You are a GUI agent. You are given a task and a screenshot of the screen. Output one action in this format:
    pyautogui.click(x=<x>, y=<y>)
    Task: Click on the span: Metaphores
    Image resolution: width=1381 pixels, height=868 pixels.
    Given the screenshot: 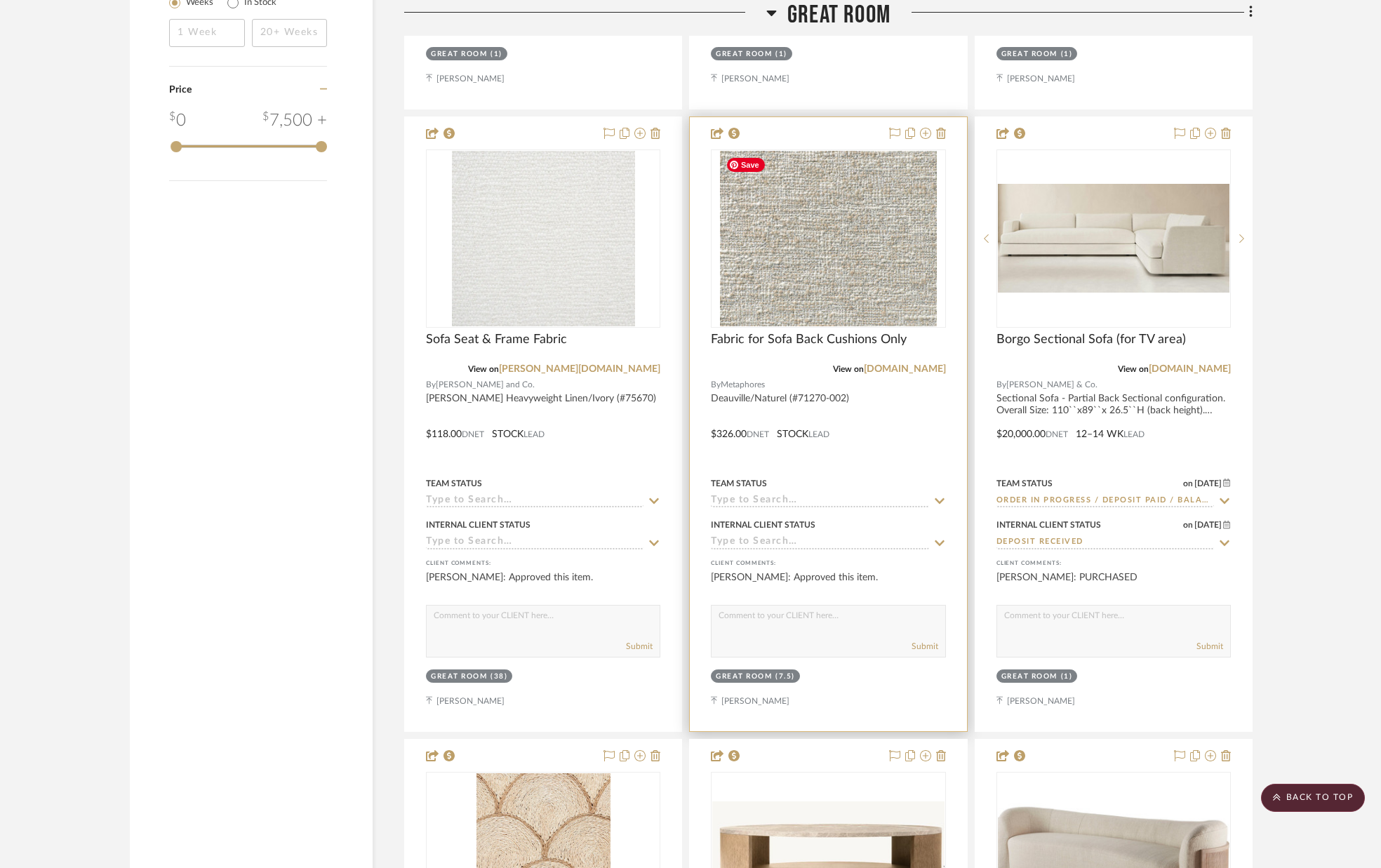 What is the action you would take?
    pyautogui.click(x=742, y=385)
    